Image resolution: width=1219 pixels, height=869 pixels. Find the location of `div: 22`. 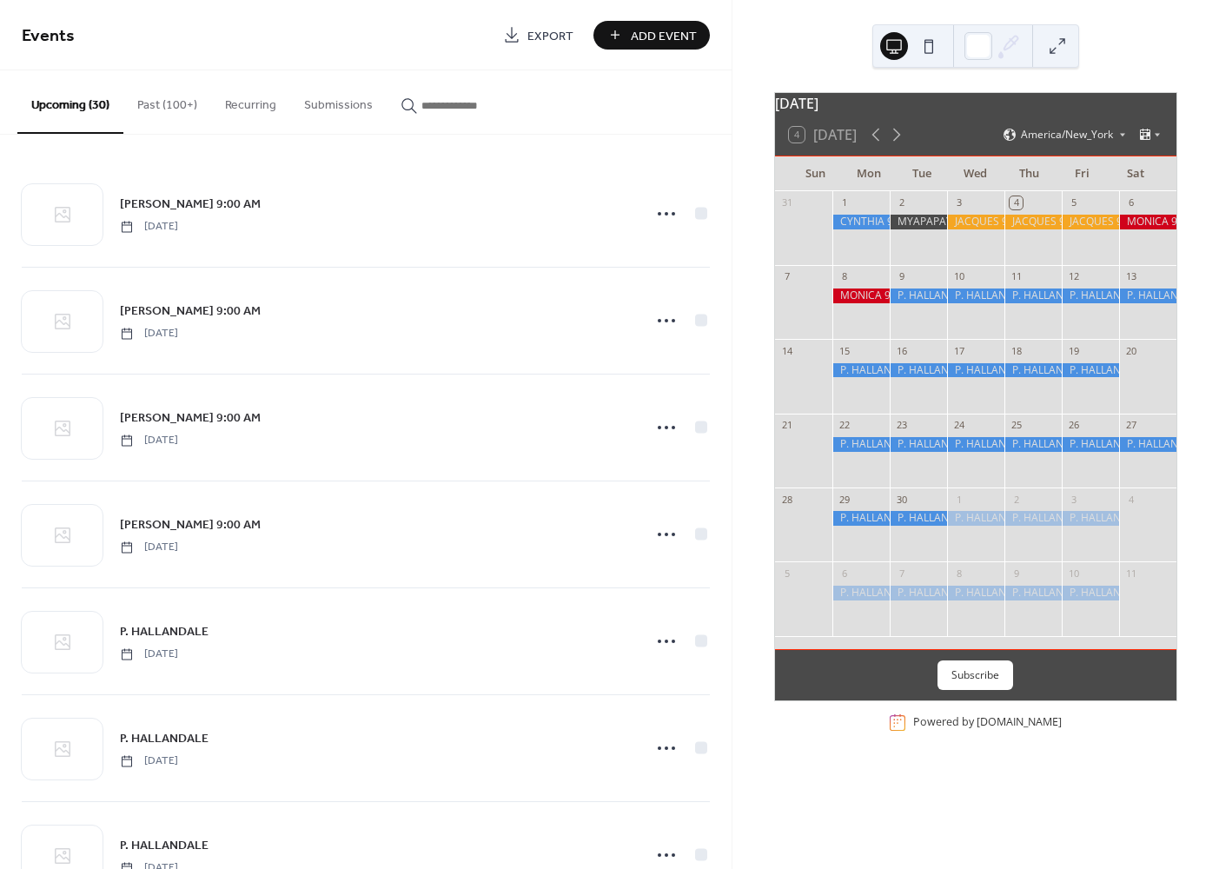

div: 22 is located at coordinates (843, 425).